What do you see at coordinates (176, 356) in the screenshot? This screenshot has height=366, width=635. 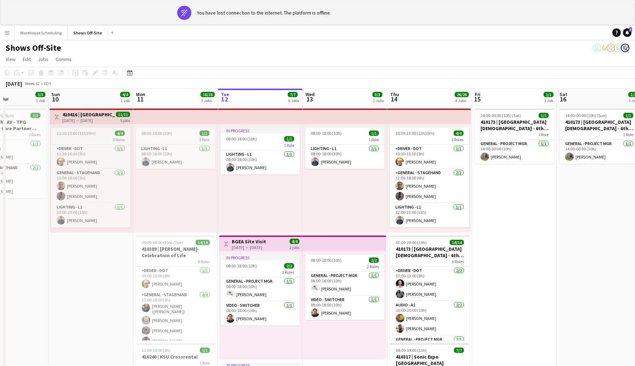 I see `h3: 410240 | KSU Crossrental` at bounding box center [176, 356].